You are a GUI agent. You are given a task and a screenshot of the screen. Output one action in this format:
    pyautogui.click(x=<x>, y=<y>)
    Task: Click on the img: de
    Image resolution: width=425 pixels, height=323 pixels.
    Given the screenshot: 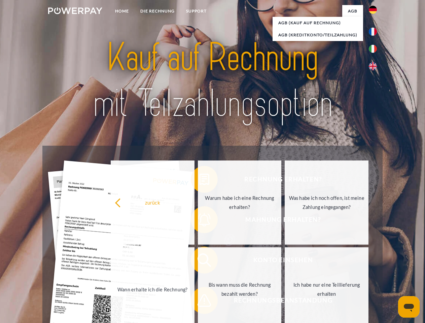 What is the action you would take?
    pyautogui.click(x=372, y=10)
    